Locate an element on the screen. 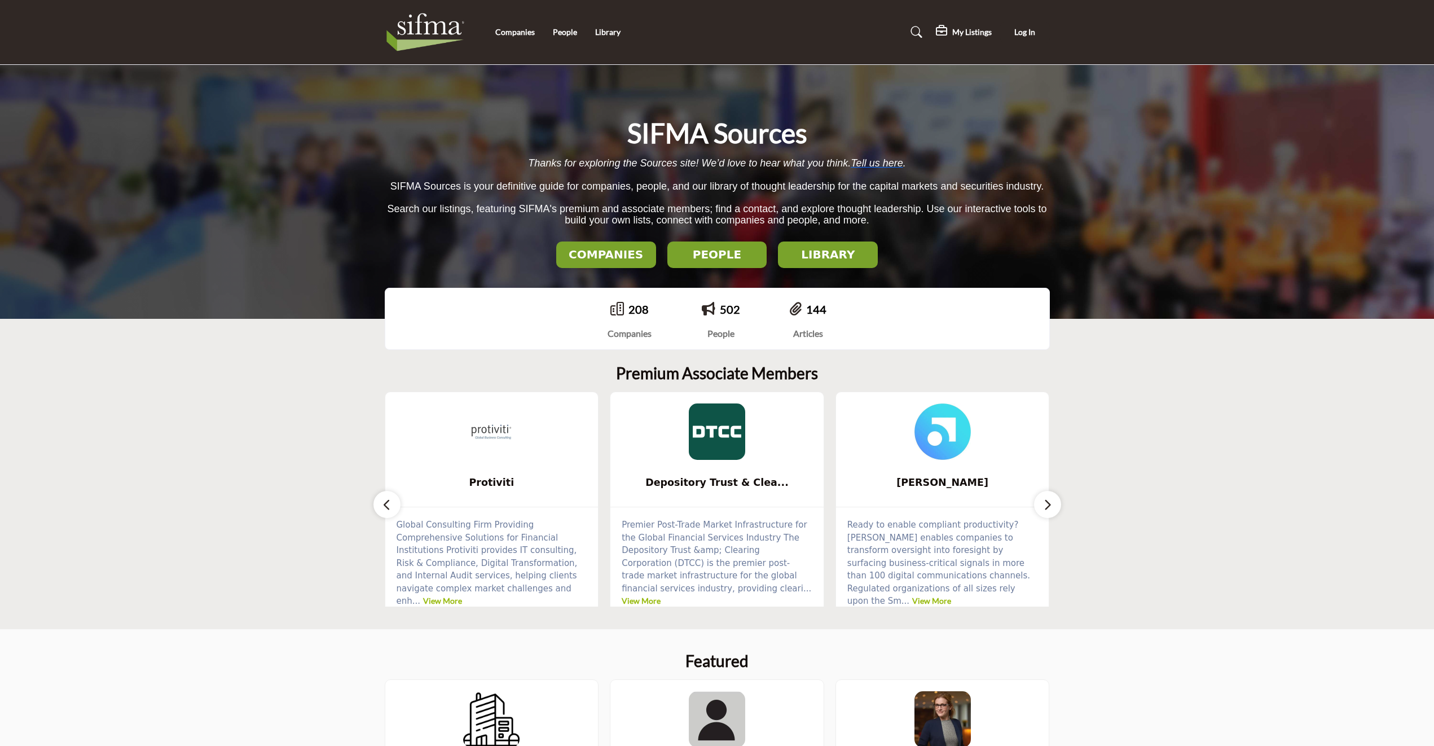 This screenshot has height=746, width=1434. span: SIFMA Sources is your definitive guide for companies, people, and our library of thought leadersh... is located at coordinates (717, 186).